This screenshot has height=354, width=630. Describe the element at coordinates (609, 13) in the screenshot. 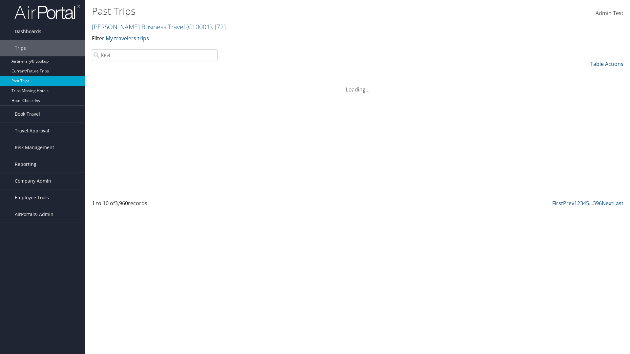

I see `a: Admin Test` at that location.